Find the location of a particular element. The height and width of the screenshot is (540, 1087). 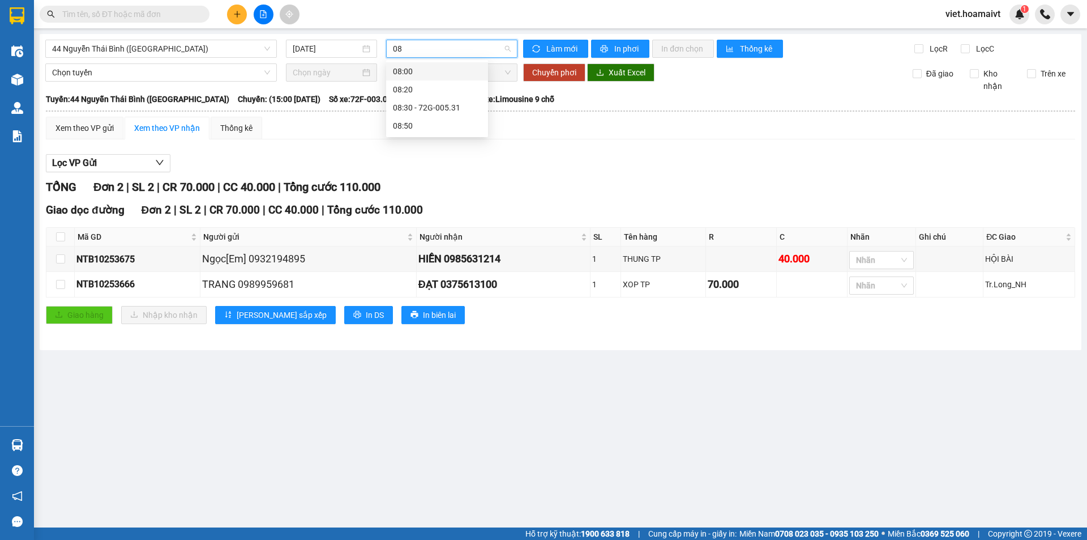

span: caret-down is located at coordinates (1071, 14).